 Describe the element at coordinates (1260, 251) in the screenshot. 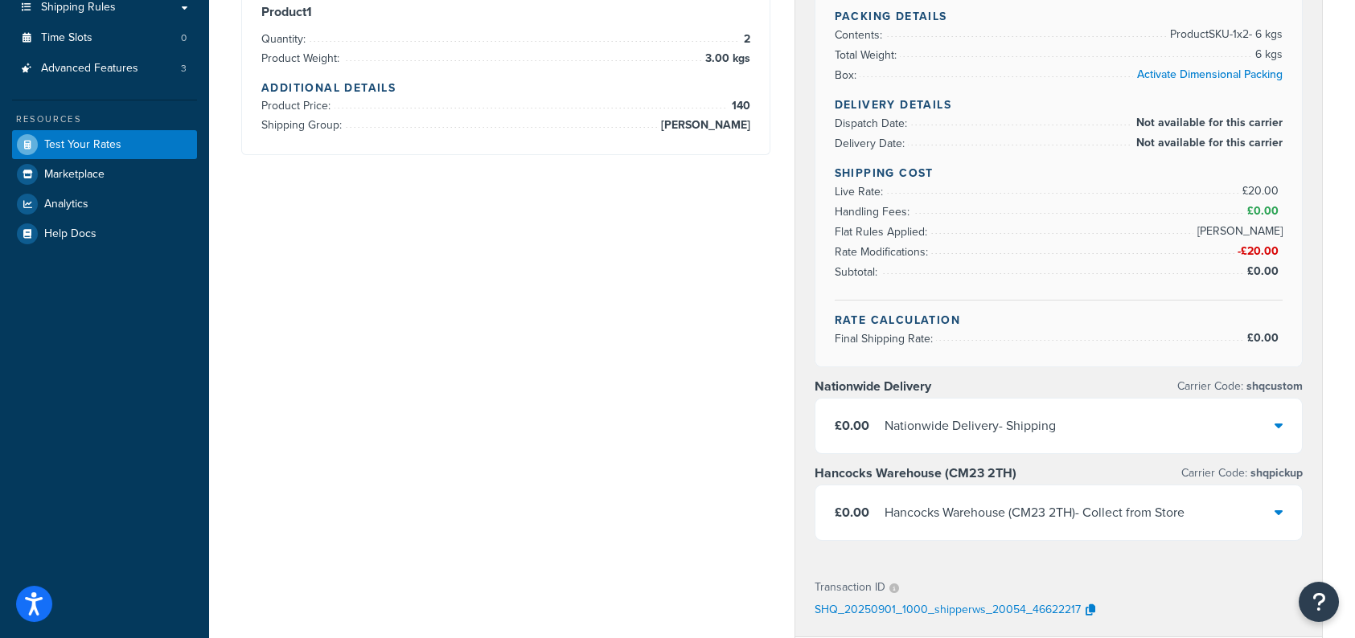

I see `span: -£20.00` at that location.